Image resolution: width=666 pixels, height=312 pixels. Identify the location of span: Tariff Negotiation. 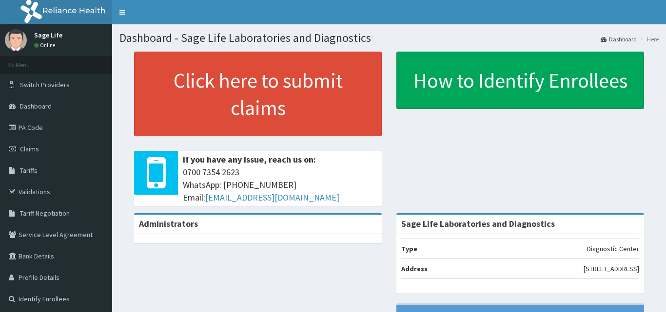
(45, 213).